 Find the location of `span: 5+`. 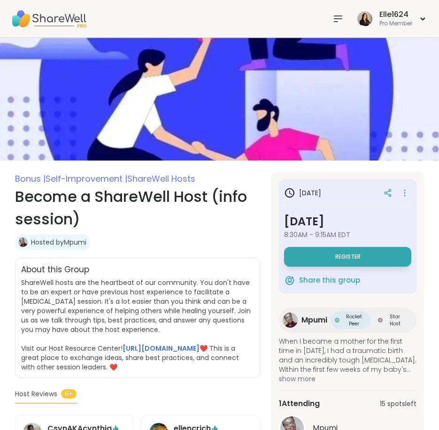

span: 5+ is located at coordinates (69, 394).